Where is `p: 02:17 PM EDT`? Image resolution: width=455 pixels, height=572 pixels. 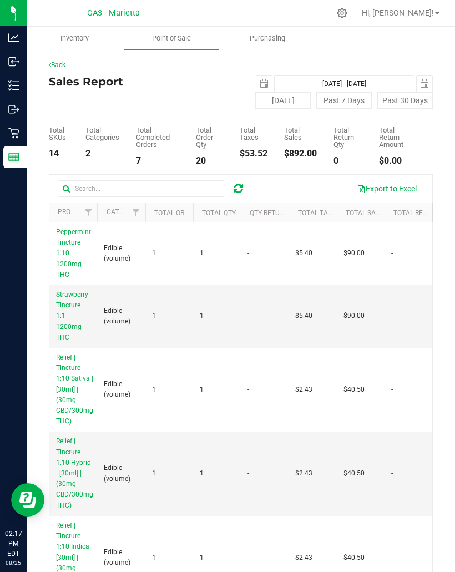
p: 02:17 PM EDT is located at coordinates (13, 543).